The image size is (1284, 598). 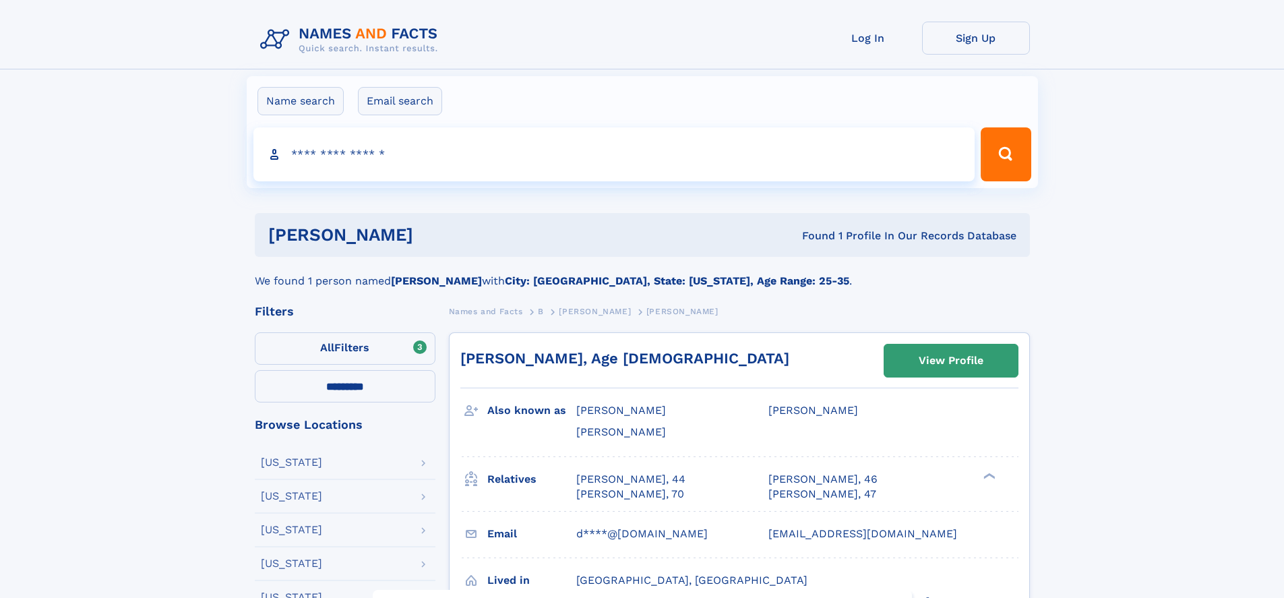 I want to click on label: Name search, so click(x=301, y=101).